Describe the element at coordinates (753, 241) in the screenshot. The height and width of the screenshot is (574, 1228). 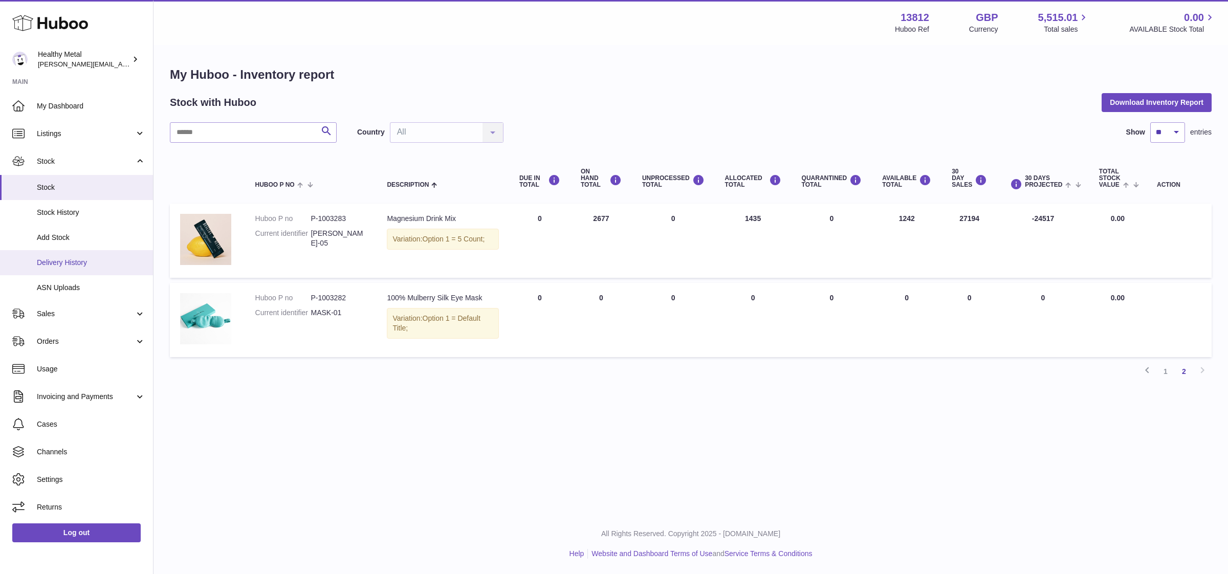
I see `td: 1435` at that location.